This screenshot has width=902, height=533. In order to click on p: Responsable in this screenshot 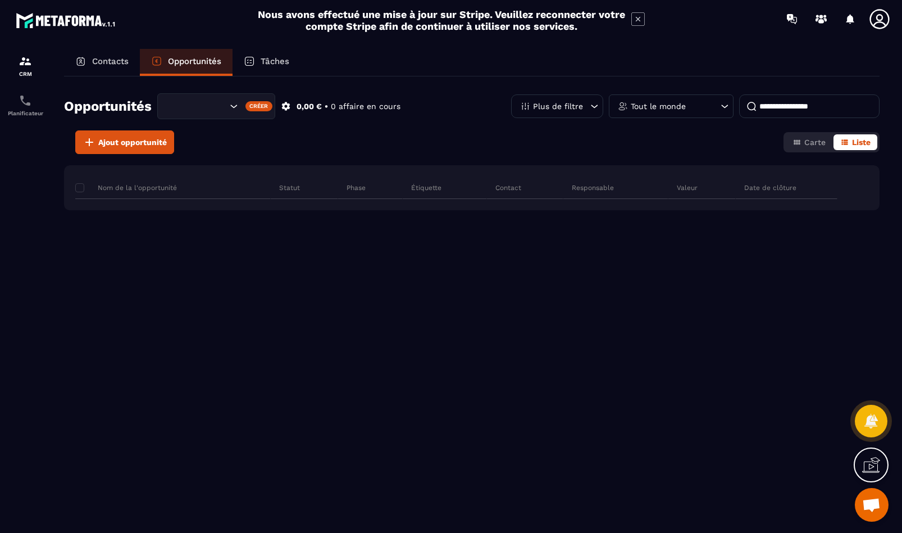, I will do `click(593, 188)`.